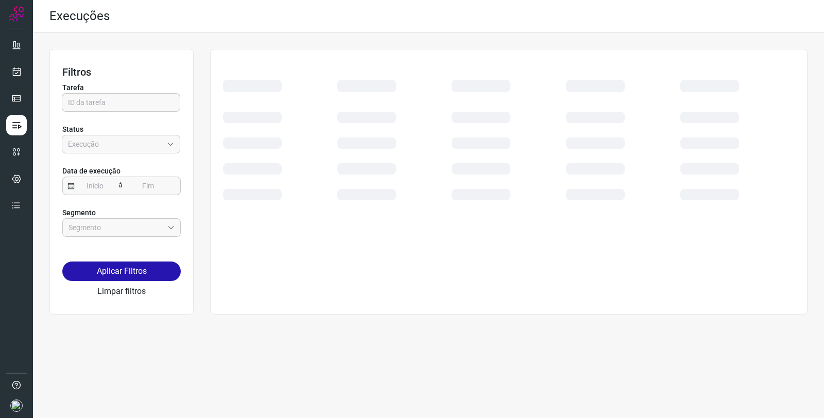  What do you see at coordinates (122, 213) in the screenshot?
I see `p: Segmento` at bounding box center [122, 213].